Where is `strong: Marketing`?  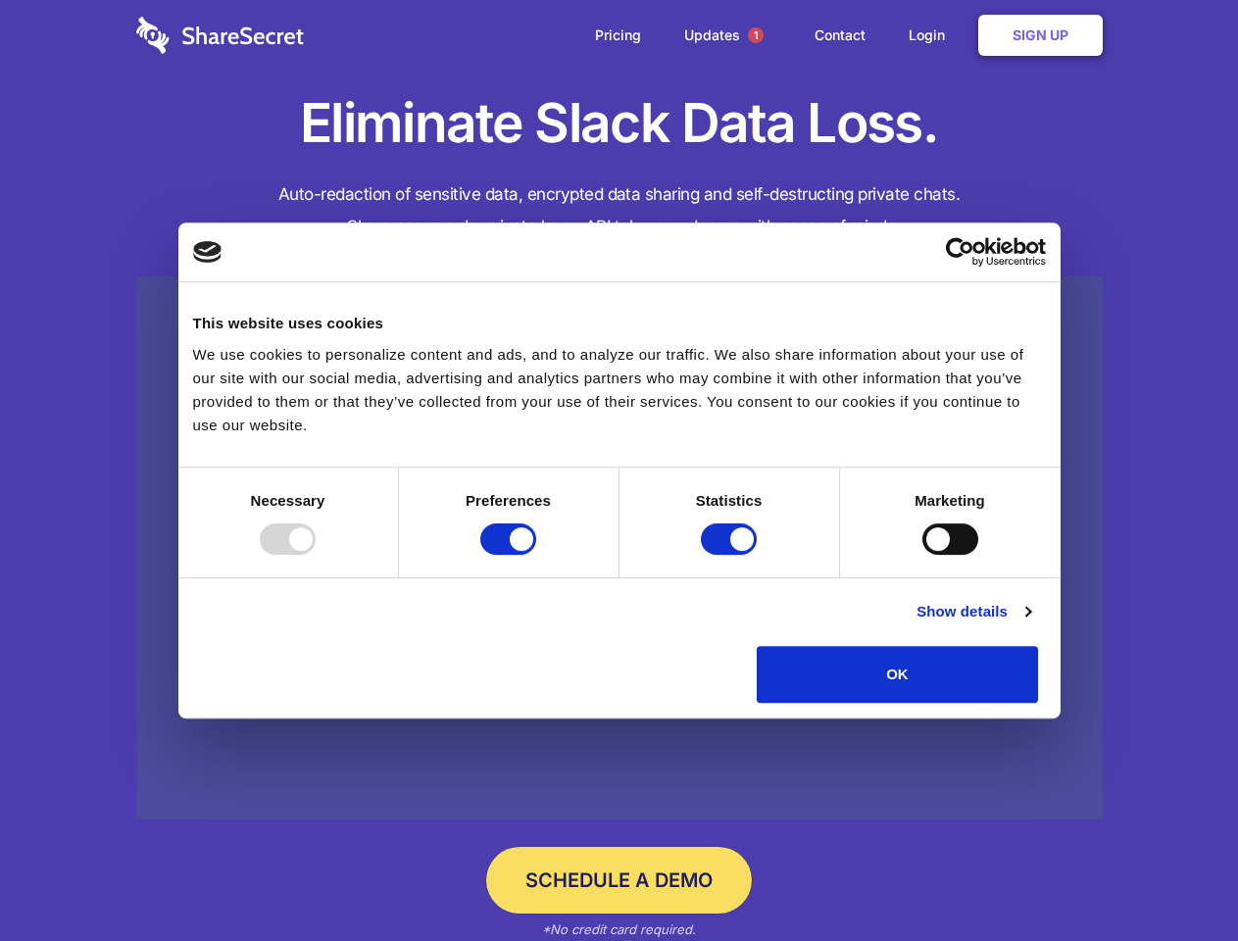 strong: Marketing is located at coordinates (949, 500).